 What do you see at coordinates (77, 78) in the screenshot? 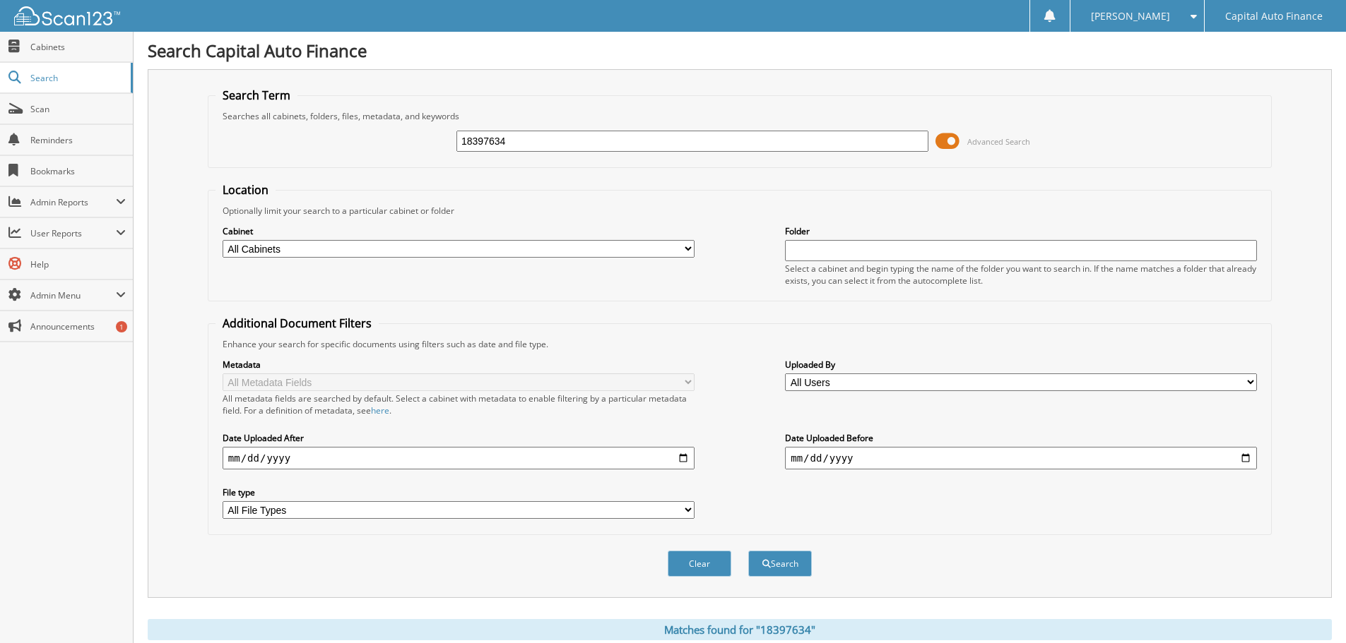
I see `span: Search` at bounding box center [77, 78].